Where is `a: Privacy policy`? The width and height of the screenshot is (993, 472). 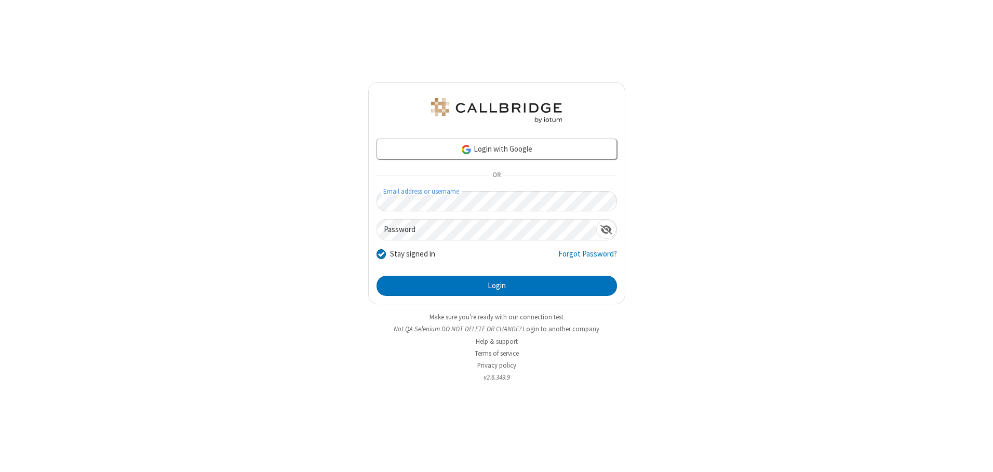 a: Privacy policy is located at coordinates (497, 365).